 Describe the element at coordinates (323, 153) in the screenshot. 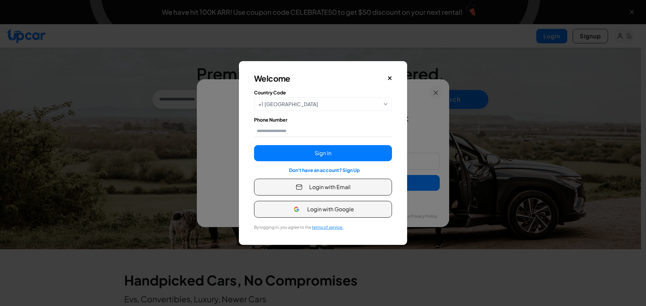

I see `button: Sign In` at that location.